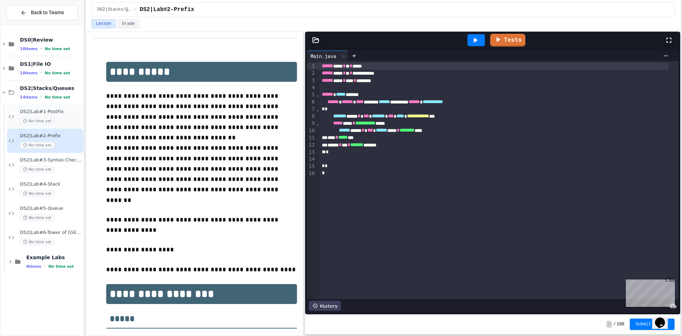 The image size is (682, 336). Describe the element at coordinates (311, 123) in the screenshot. I see `div: 9` at that location.